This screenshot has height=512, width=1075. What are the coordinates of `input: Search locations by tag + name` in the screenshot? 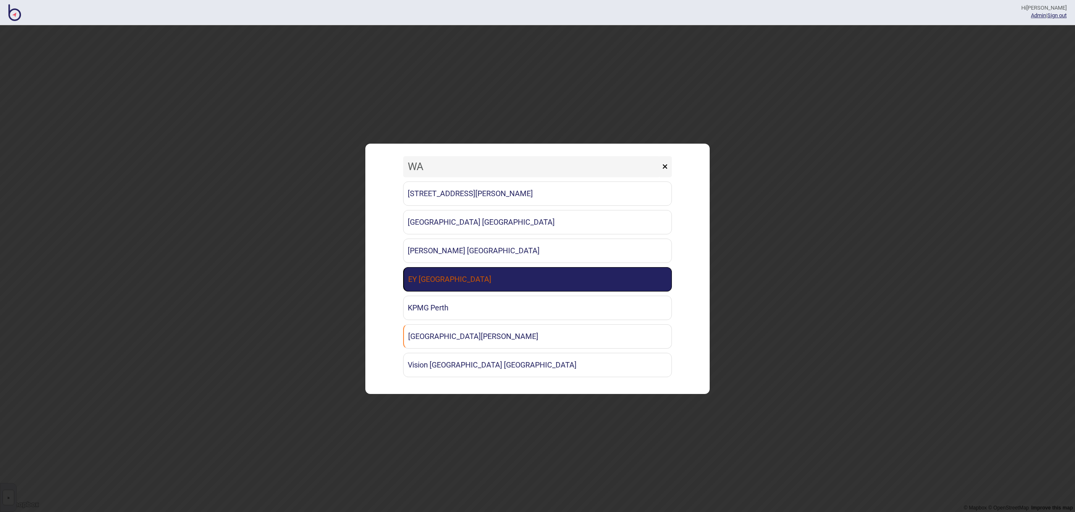 It's located at (531, 167).